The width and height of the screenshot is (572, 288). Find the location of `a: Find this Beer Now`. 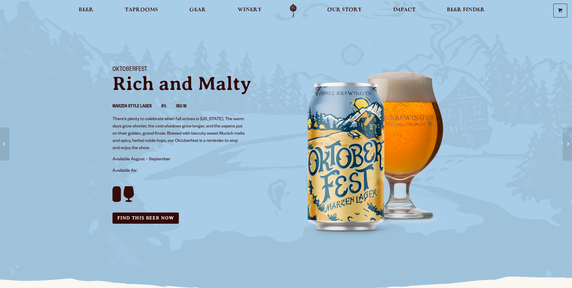

a: Find this Beer Now is located at coordinates (146, 218).